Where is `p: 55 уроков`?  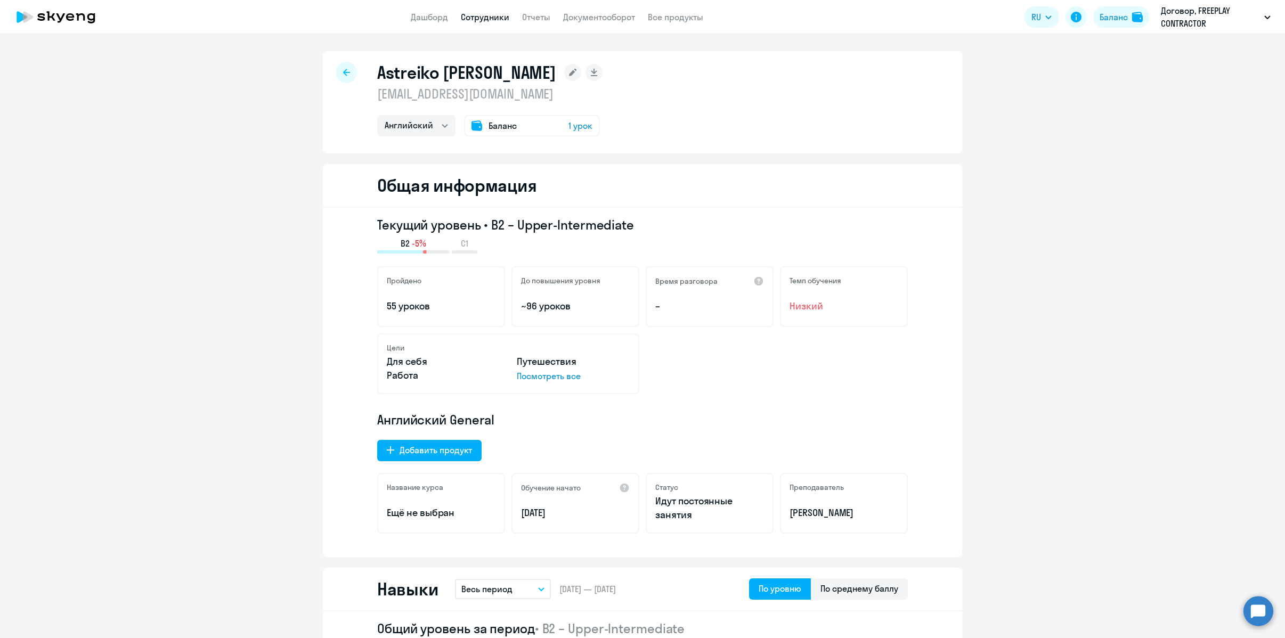
p: 55 уроков is located at coordinates (441, 306).